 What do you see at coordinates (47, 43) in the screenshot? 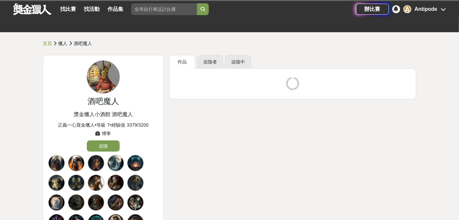
I see `a: 首頁` at bounding box center [47, 43].